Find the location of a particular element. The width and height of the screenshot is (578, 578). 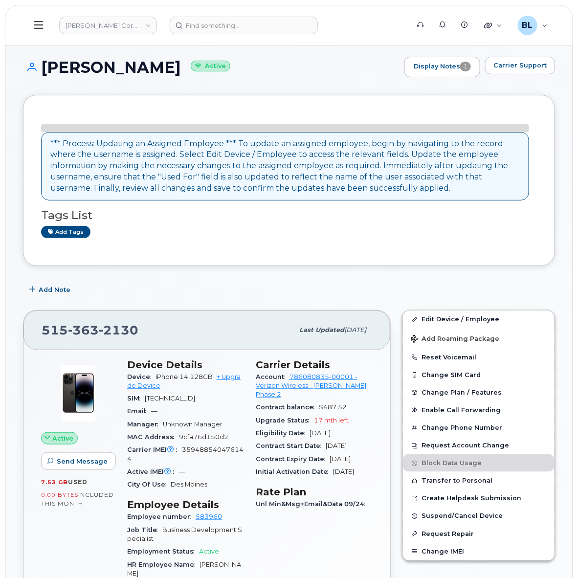

span: HR Employee Name is located at coordinates (163, 564).